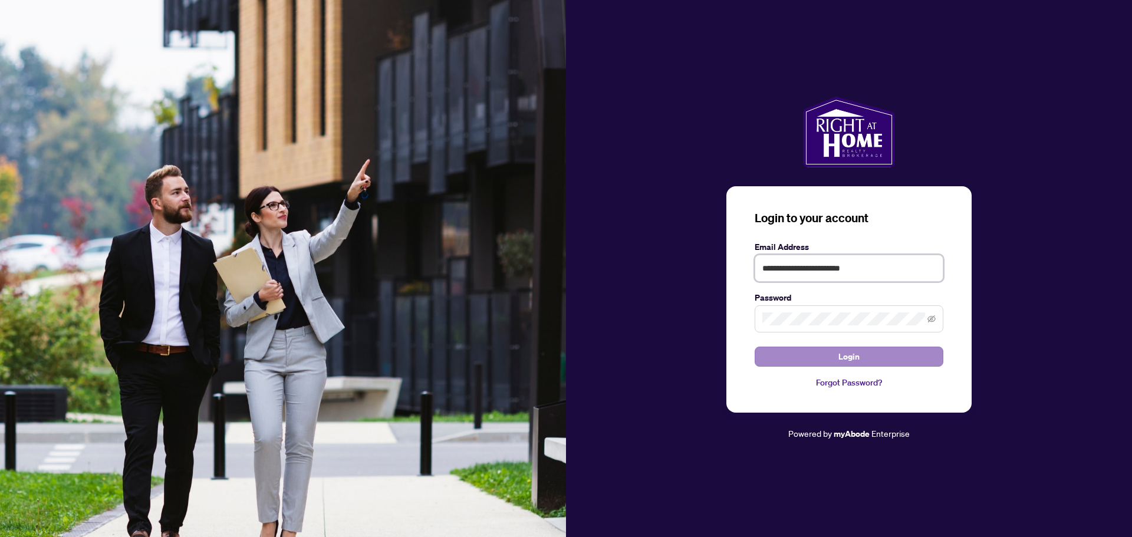 This screenshot has width=1132, height=537. I want to click on label: Email Address, so click(849, 247).